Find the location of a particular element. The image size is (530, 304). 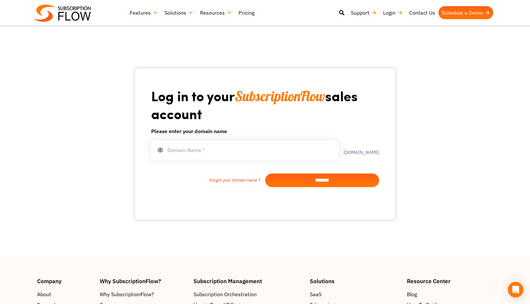

a: Solutions is located at coordinates (179, 13).